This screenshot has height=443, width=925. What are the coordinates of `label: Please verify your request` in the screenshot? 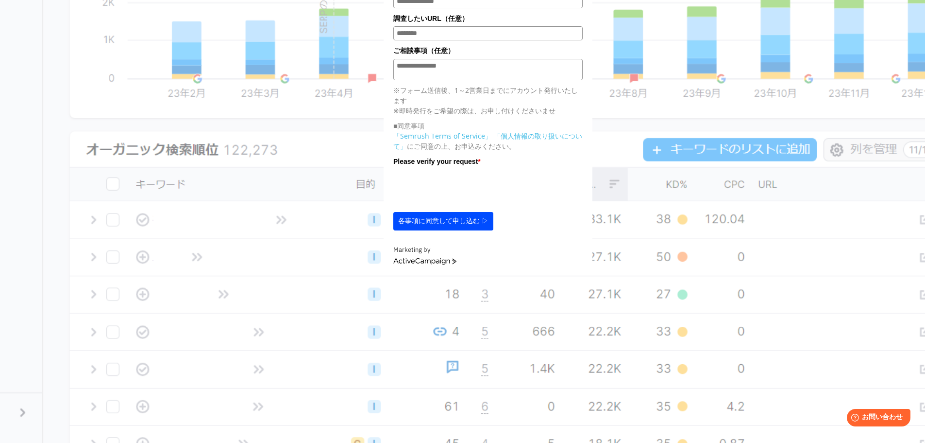 It's located at (488, 161).